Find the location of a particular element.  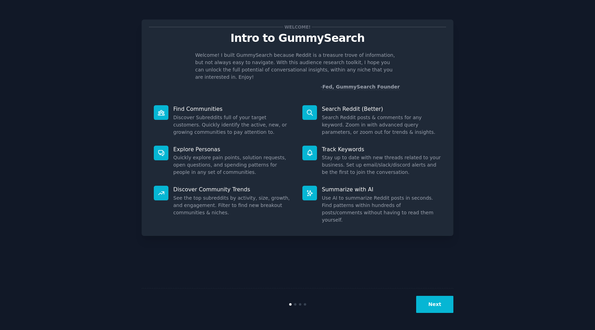

p: Welcome! I built GummySearch because Reddit is a treasure trove of information, but not always ea... is located at coordinates (298, 66).